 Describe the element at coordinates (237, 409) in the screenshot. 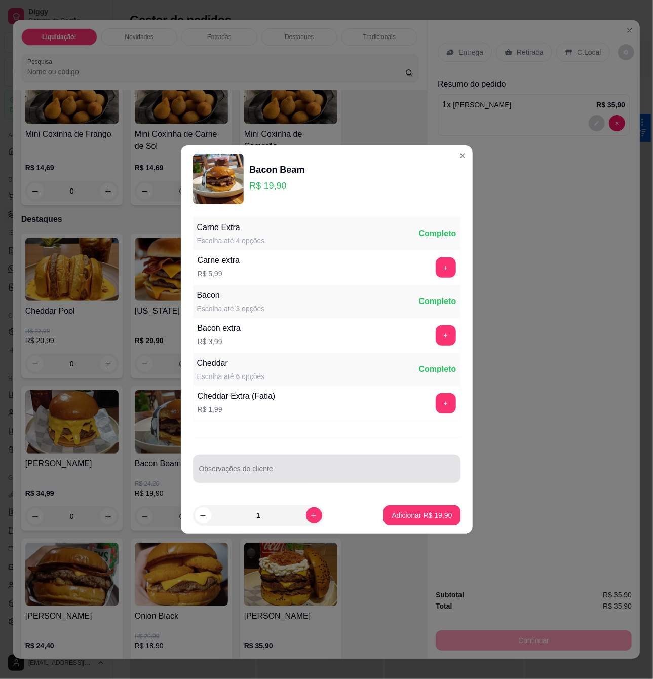

I see `p: R$ 1,99` at that location.